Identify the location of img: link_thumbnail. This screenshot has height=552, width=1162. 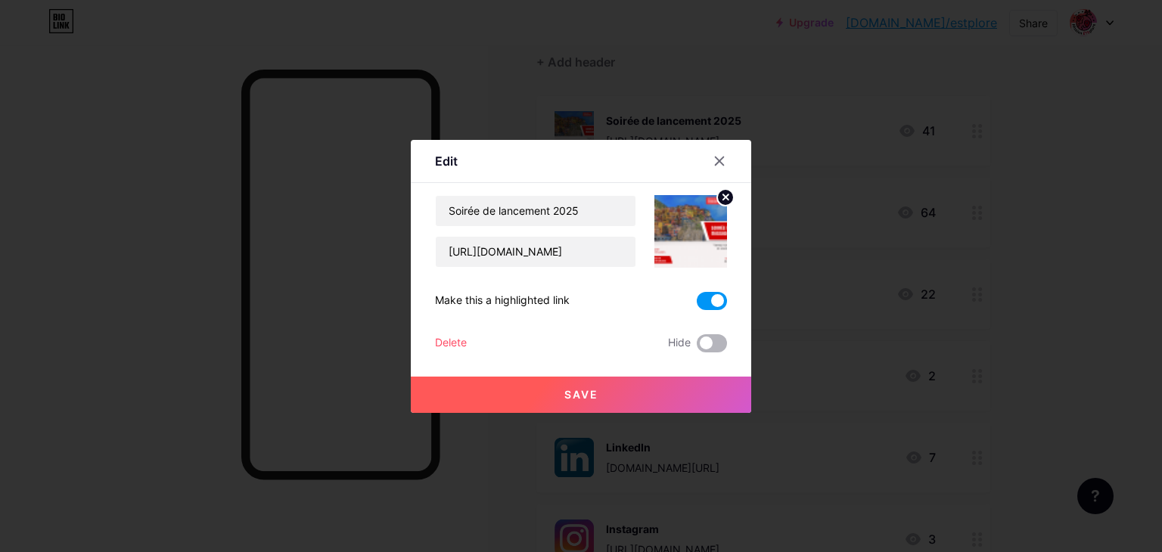
(691, 232).